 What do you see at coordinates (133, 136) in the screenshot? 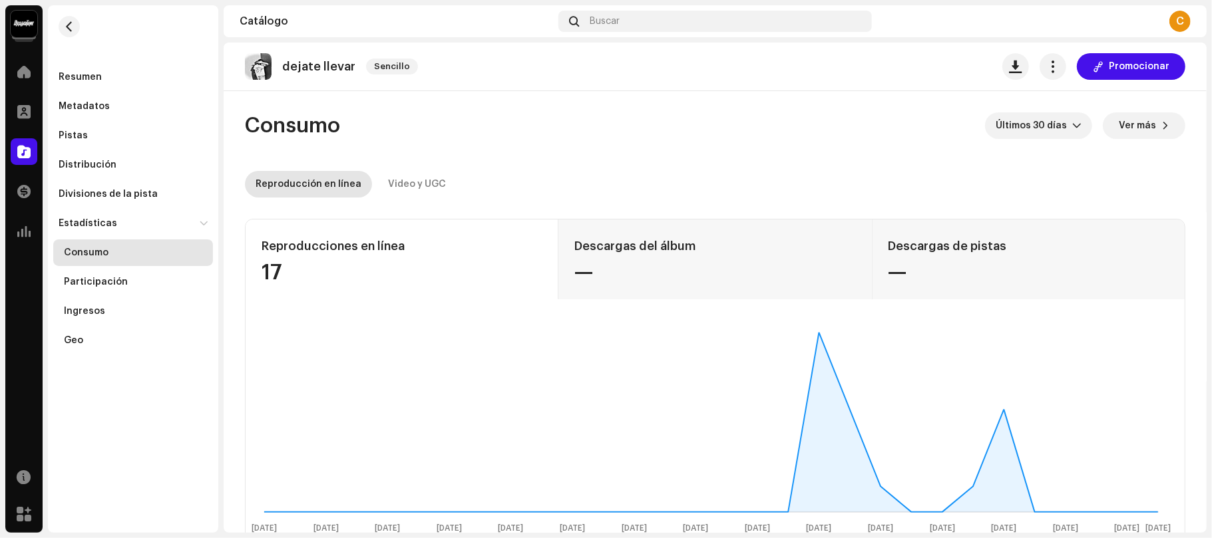
I see `re-m-nav-item: Pistas` at bounding box center [133, 136].